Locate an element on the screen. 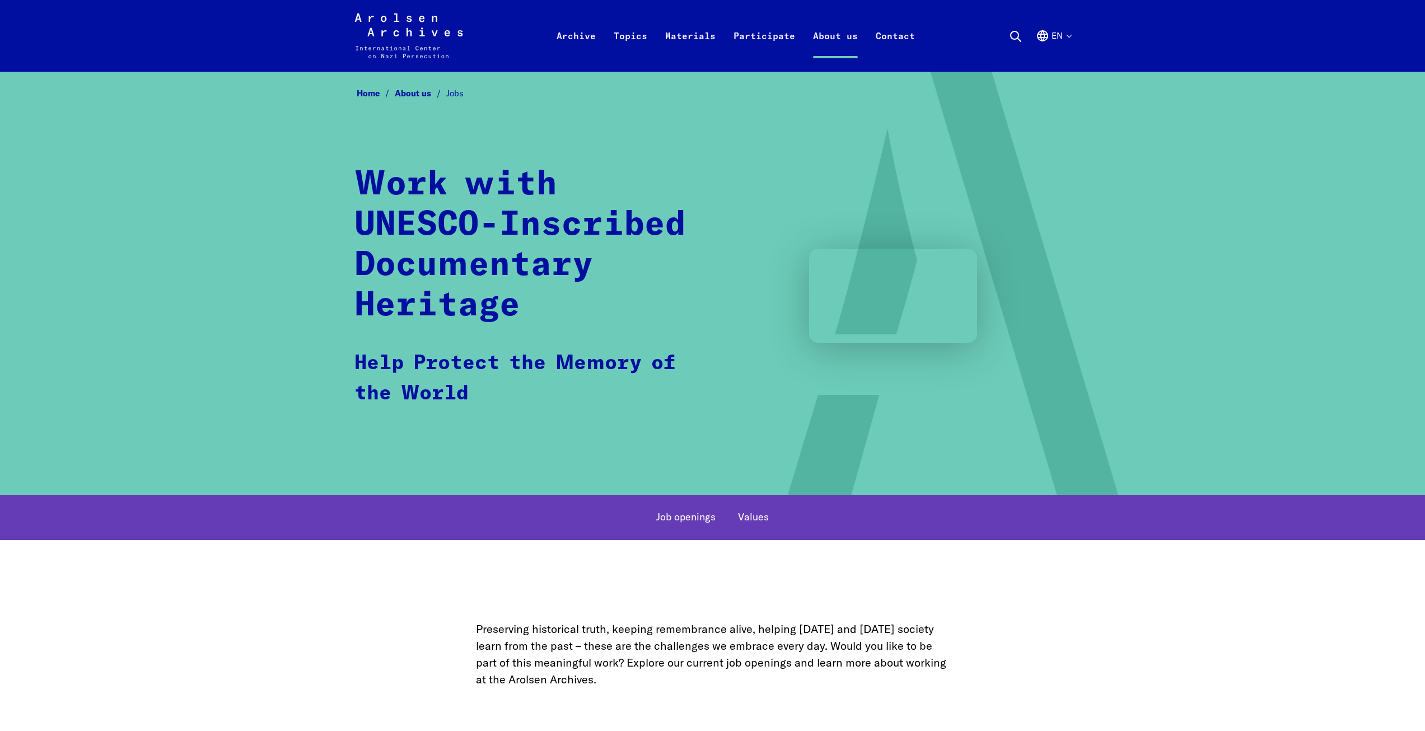 This screenshot has height=731, width=1425. a: Contact is located at coordinates (895, 49).